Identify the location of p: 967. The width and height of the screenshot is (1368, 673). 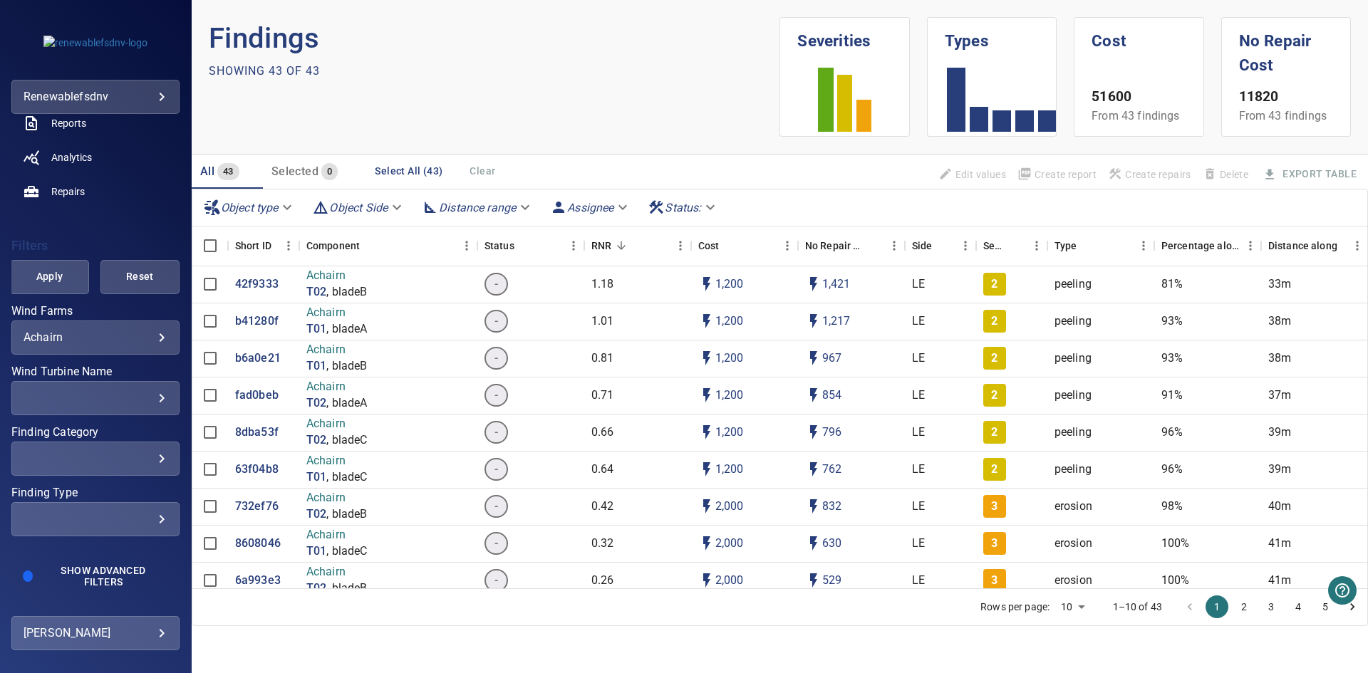
(832, 358).